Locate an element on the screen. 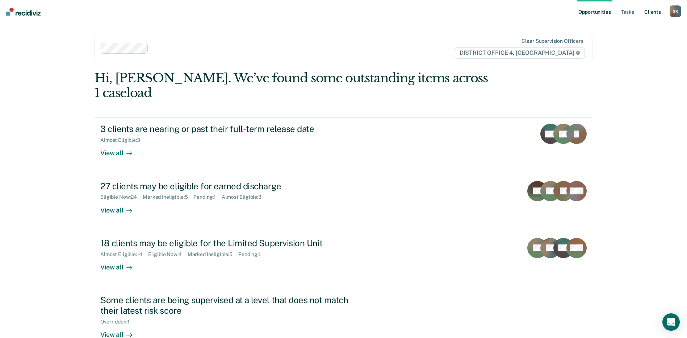 The image size is (687, 338). div: Clear supervision officers is located at coordinates (552, 41).